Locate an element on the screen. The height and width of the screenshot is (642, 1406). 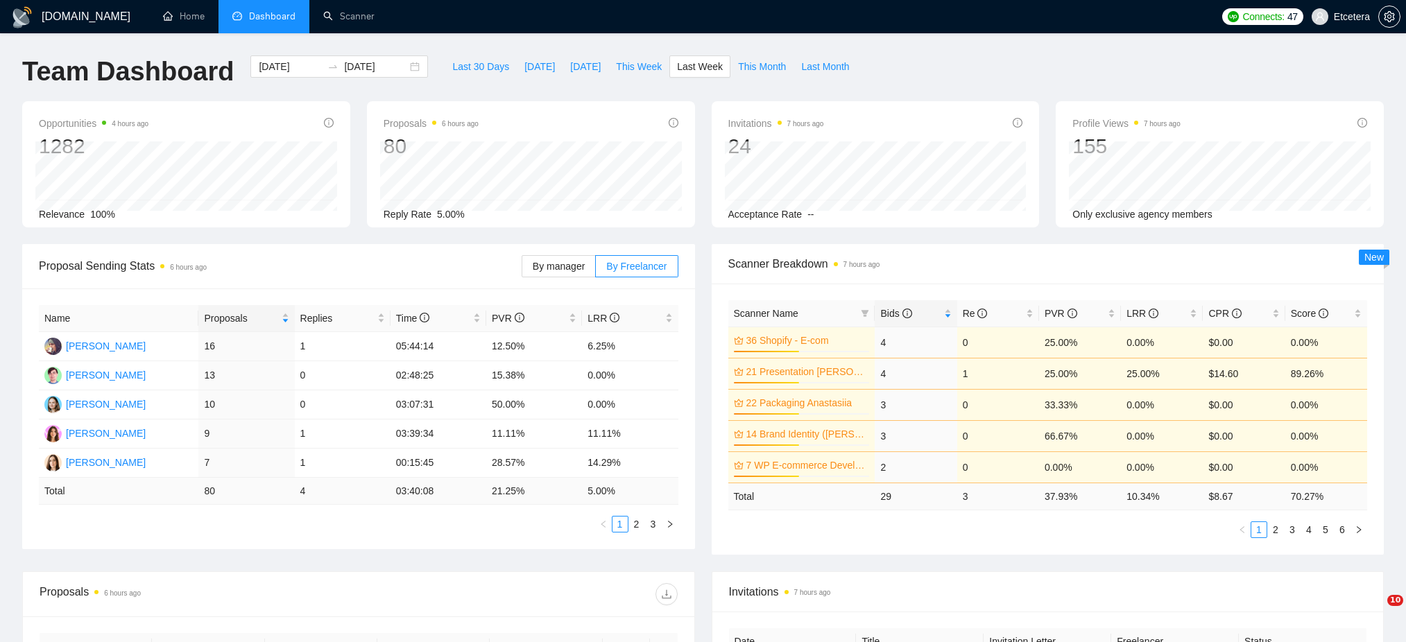
span: Dashboard is located at coordinates (272, 16).